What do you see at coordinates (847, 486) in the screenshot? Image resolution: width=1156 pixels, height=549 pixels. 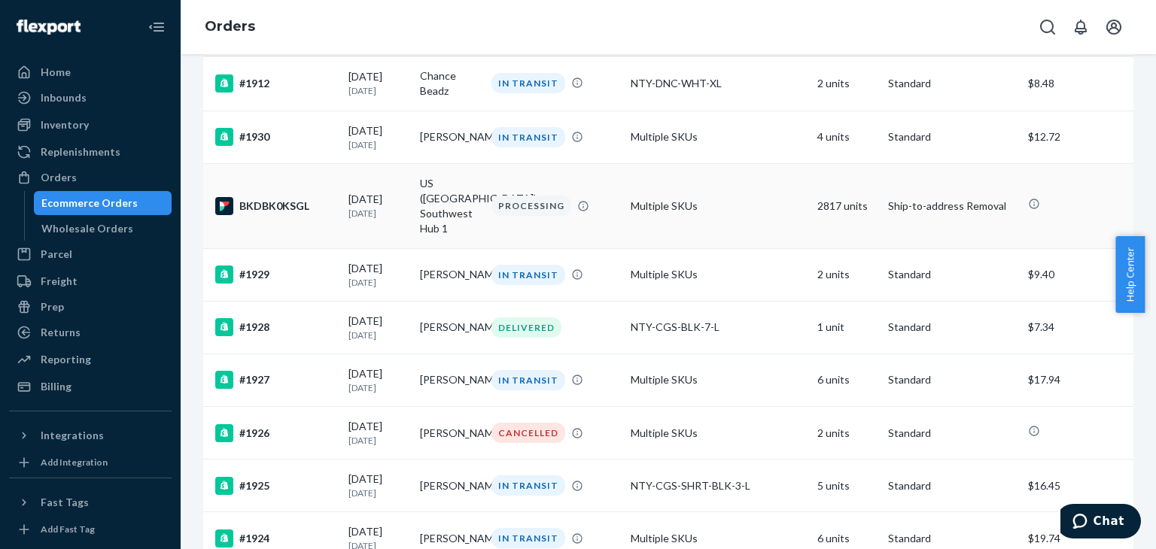 I see `td: 5 units` at bounding box center [847, 486].